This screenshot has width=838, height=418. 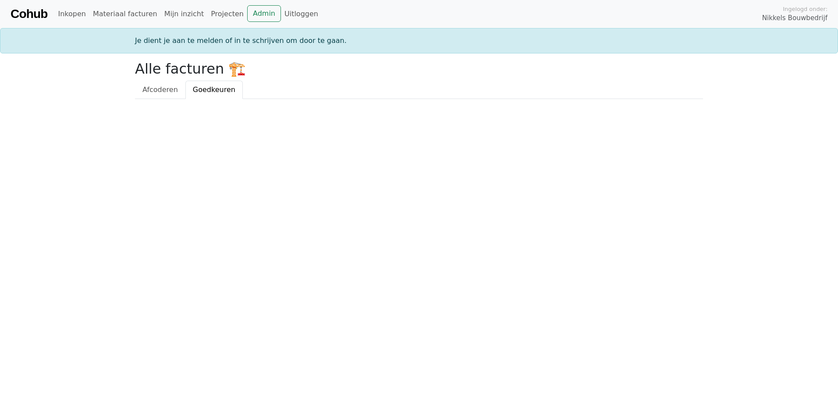 I want to click on a: Materiaal facturen, so click(x=125, y=14).